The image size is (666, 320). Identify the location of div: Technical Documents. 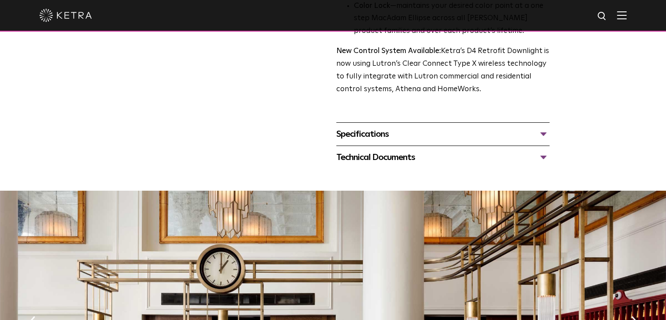
(443, 157).